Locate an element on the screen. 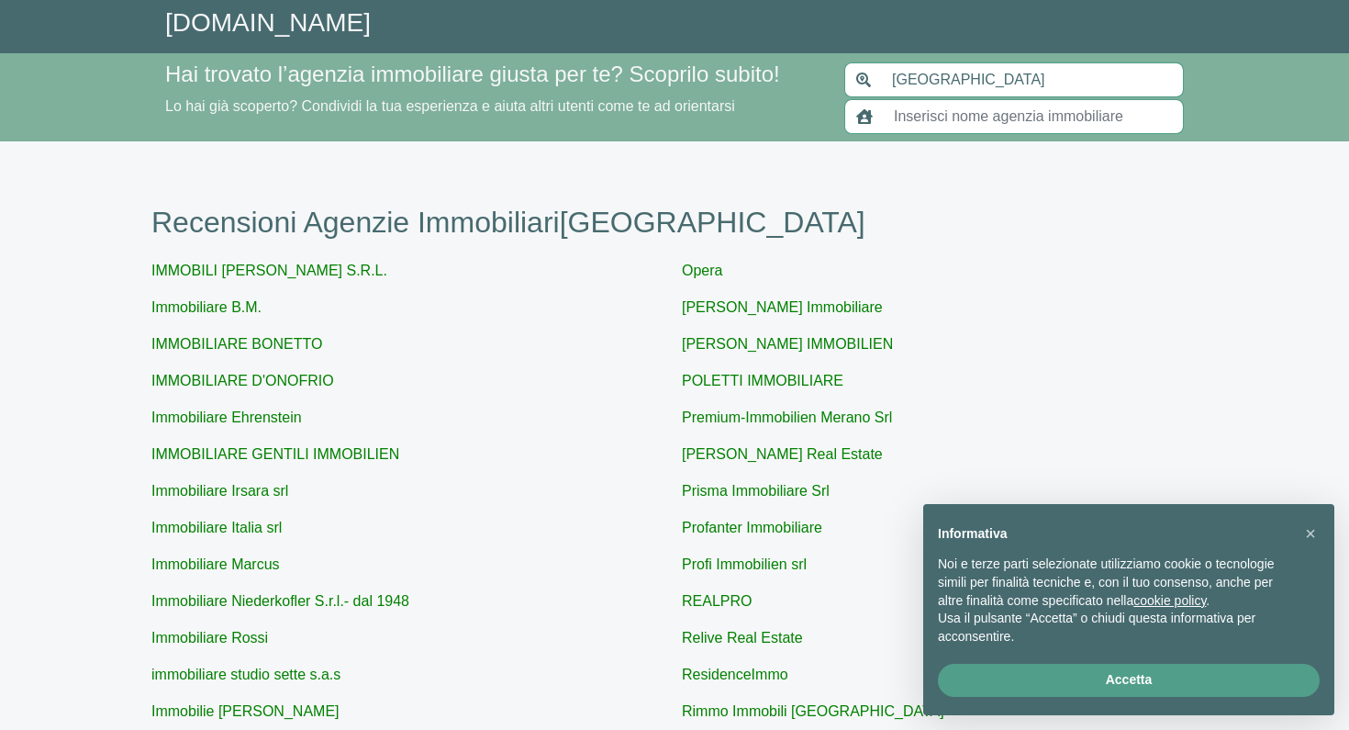  a: Premium-Immobilien Merano Srl is located at coordinates (786, 417).